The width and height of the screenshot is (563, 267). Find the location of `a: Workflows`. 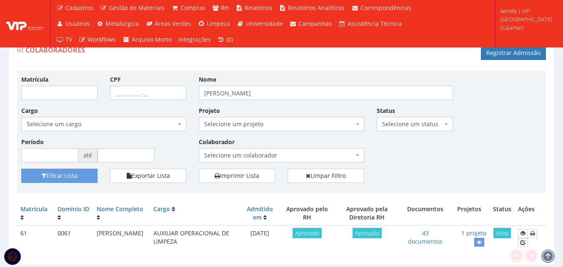

a: Workflows is located at coordinates (98, 40).